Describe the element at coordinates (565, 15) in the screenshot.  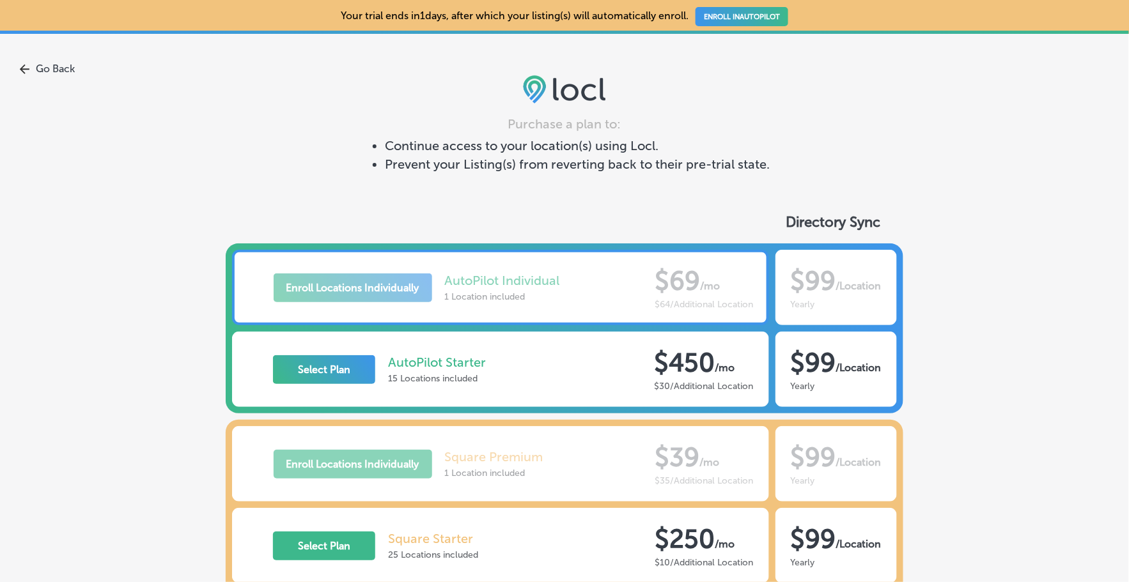
I see `p: Your trial ends in 1 days, after which your listing(s) will automatically enroll.` at that location.